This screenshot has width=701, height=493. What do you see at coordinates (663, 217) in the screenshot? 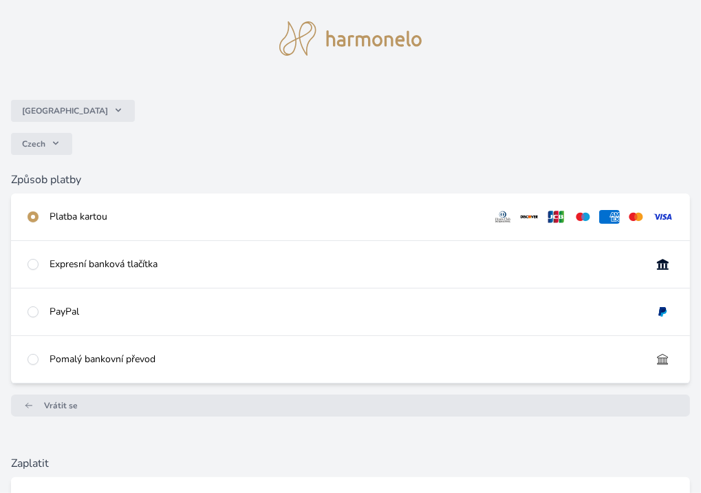
I see `img: visa.svg` at bounding box center [663, 217].